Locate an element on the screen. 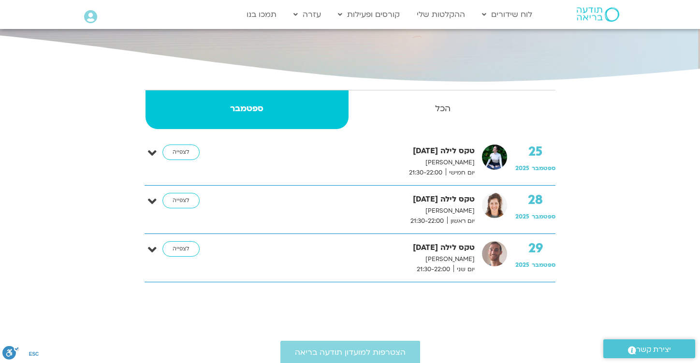 The width and height of the screenshot is (700, 363). span: יום ראשון is located at coordinates (461, 221).